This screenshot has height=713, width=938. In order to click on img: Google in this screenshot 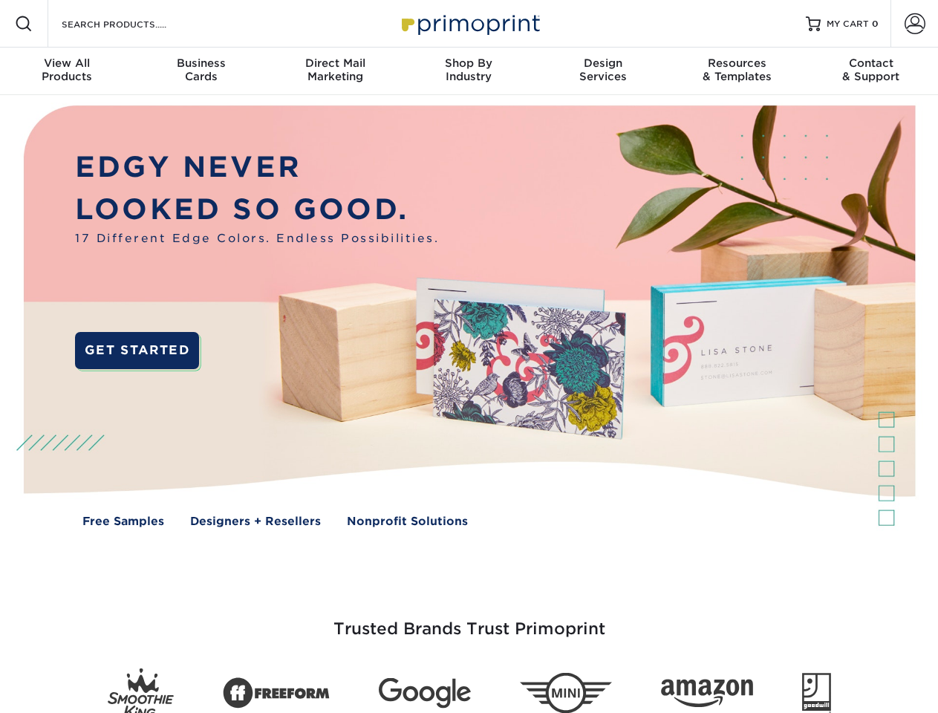, I will do `click(425, 693)`.